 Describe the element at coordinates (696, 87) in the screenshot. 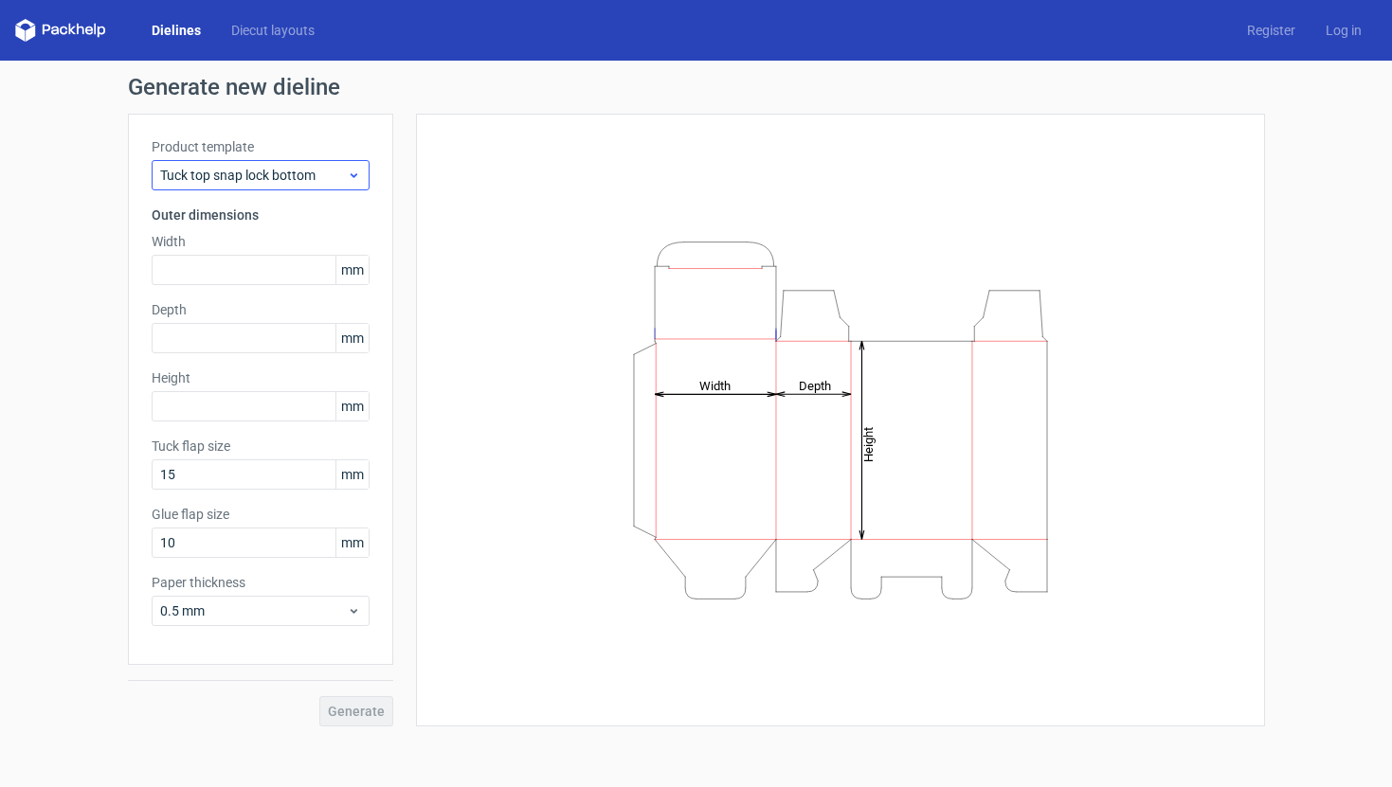

I see `h1: Generate new dieline` at that location.